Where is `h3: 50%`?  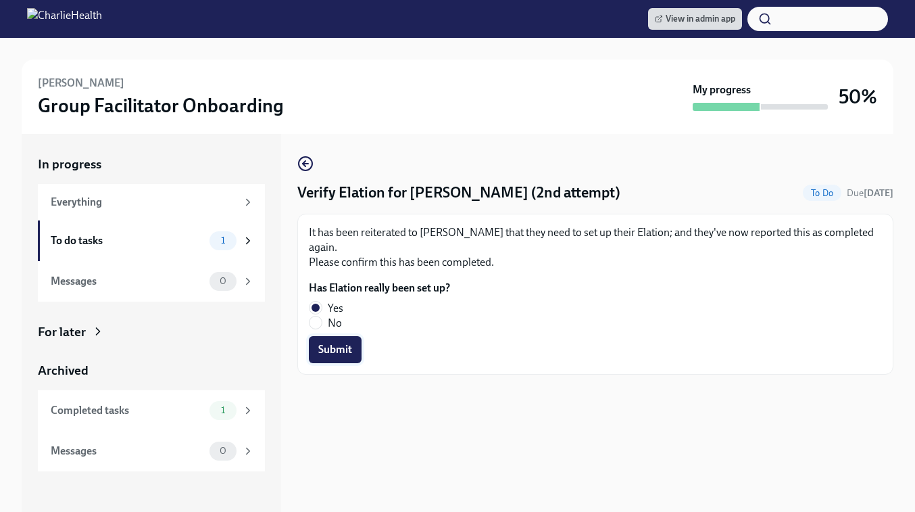 h3: 50% is located at coordinates (858, 97).